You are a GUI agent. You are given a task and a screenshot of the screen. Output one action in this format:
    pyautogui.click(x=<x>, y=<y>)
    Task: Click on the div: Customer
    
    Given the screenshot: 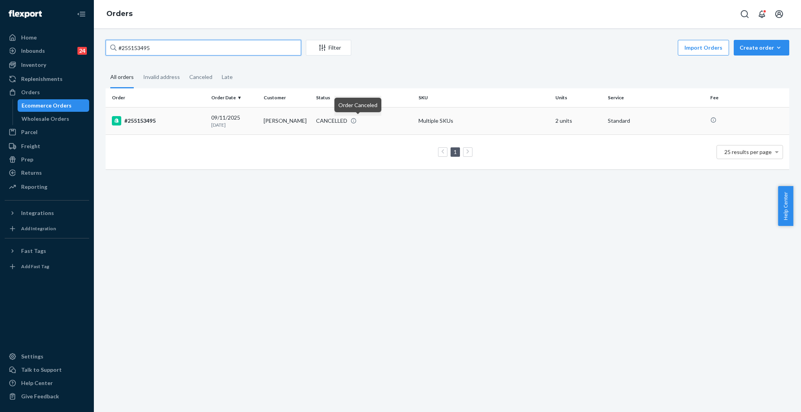 What is the action you would take?
    pyautogui.click(x=287, y=97)
    